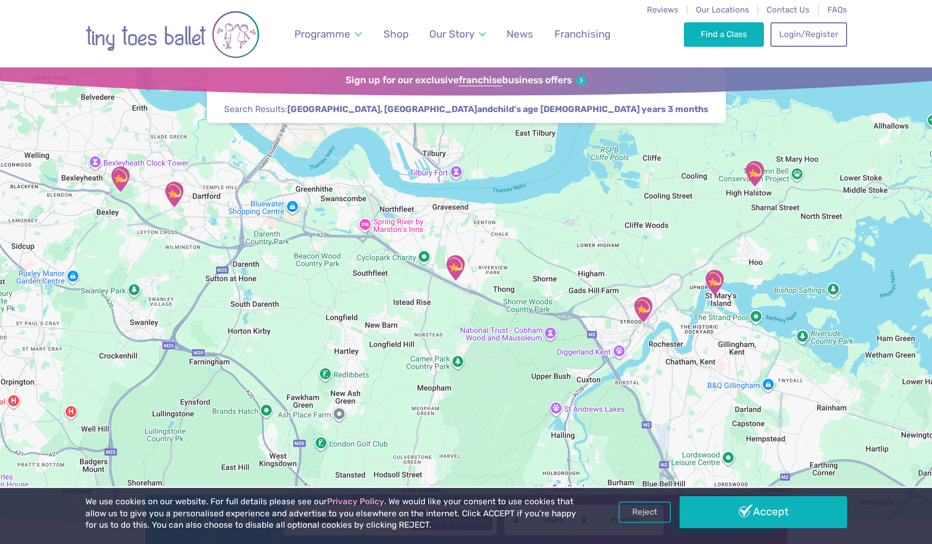 This screenshot has height=544, width=932. Describe the element at coordinates (723, 10) in the screenshot. I see `a: Our Locations` at that location.